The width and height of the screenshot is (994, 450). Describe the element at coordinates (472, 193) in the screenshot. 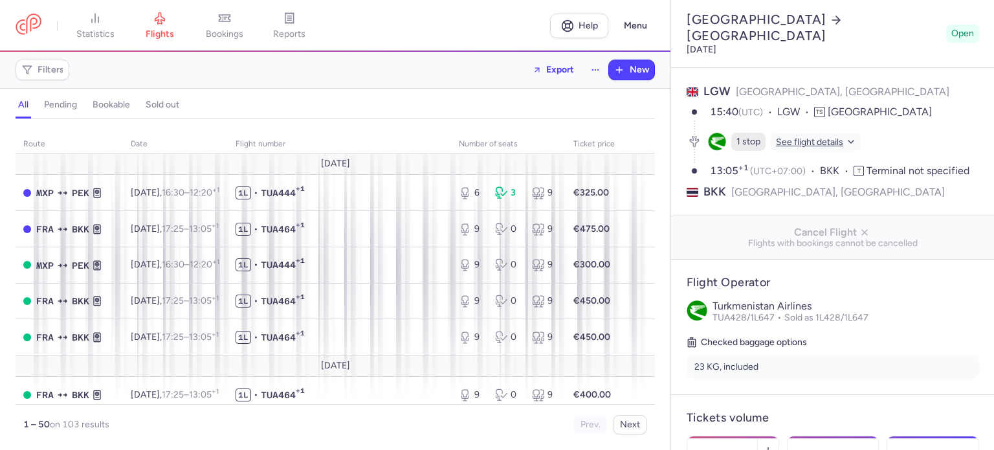

I see `div: 6` at that location.